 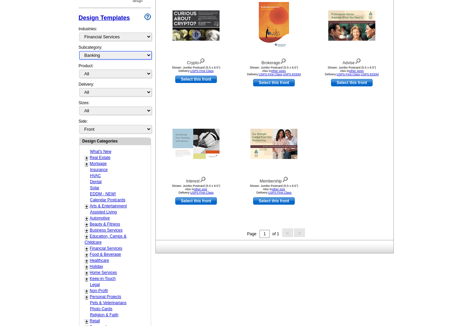 I want to click on div: Side:, so click(x=115, y=126).